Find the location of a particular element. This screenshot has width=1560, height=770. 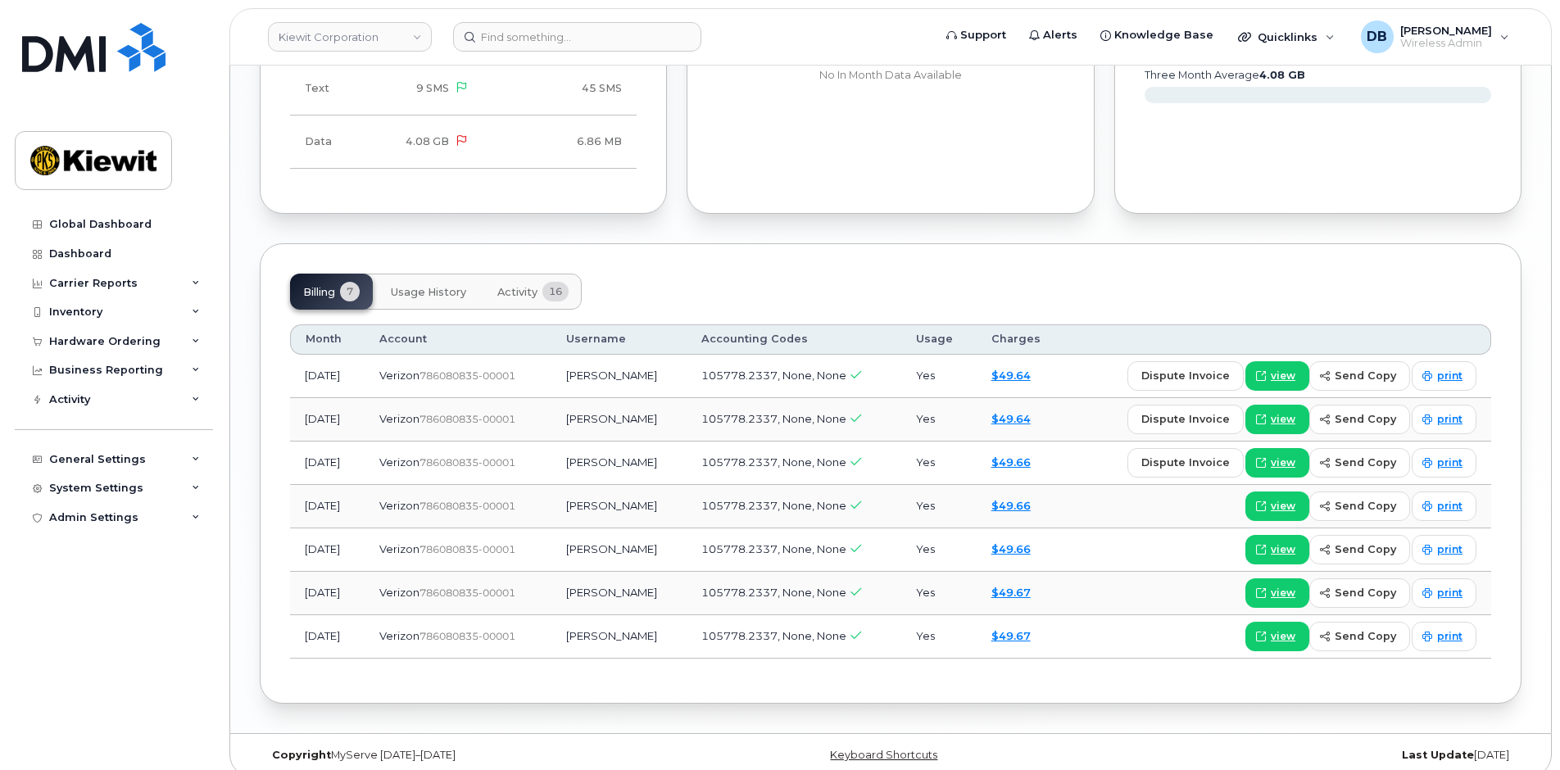

span: 9 SMS is located at coordinates (433, 88).